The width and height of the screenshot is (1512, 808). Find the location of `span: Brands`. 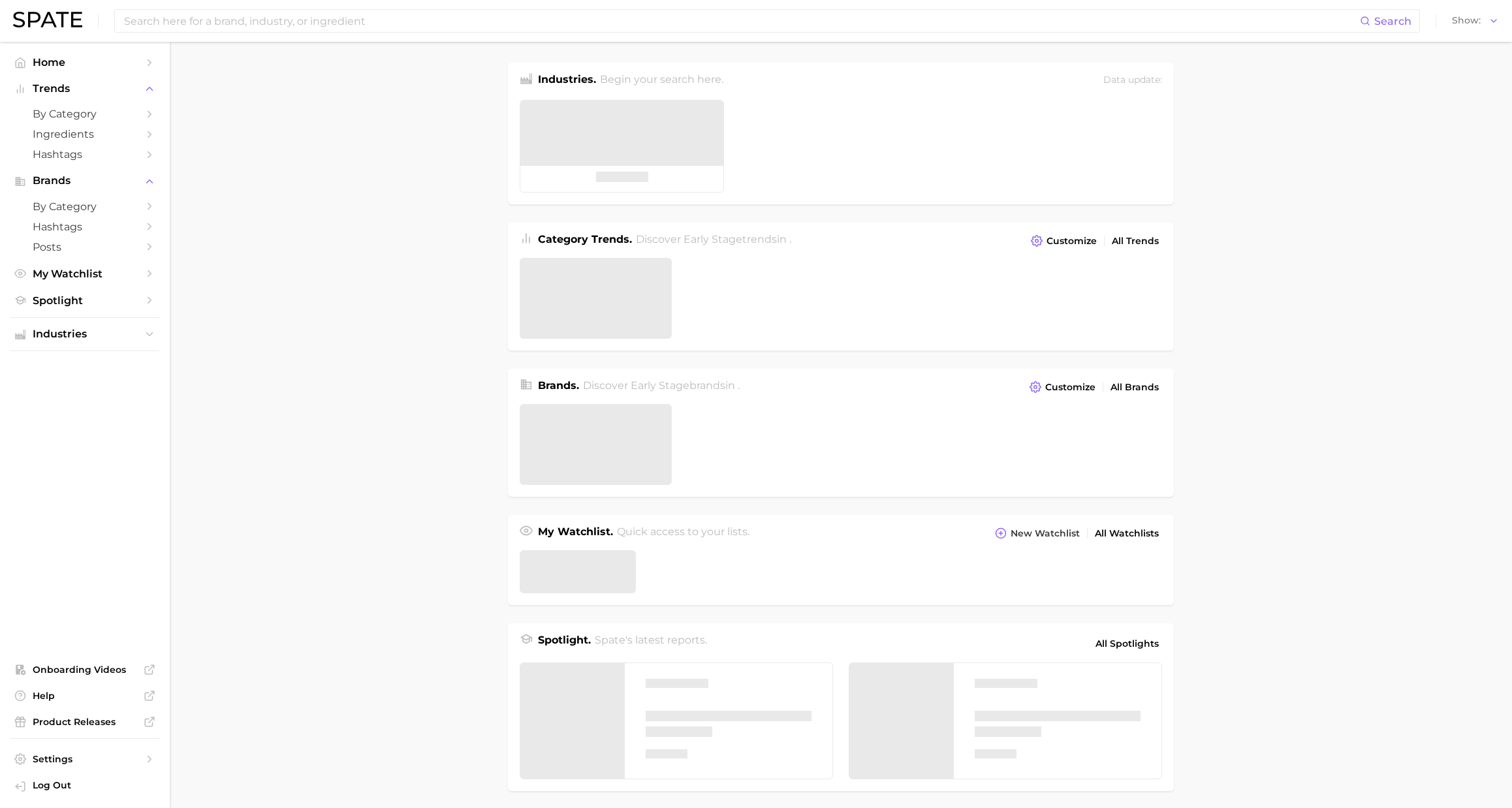

span: Brands is located at coordinates (85, 181).